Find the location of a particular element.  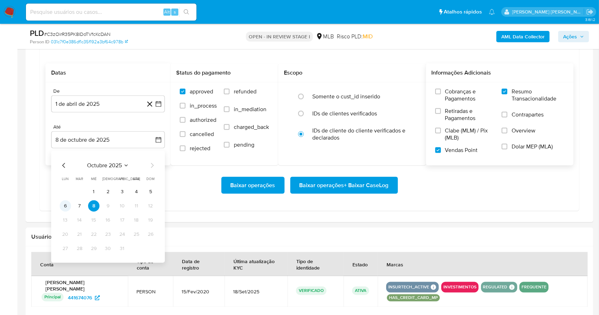

p: carla.siqueira@mercadolivre.com is located at coordinates (548, 12).